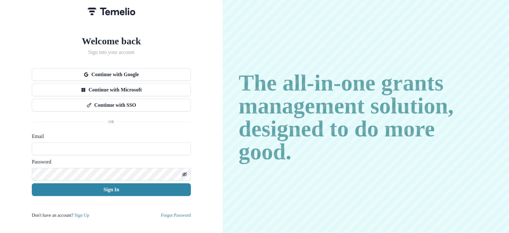 This screenshot has height=233, width=509. Describe the element at coordinates (111, 41) in the screenshot. I see `h1: Welcome back` at that location.